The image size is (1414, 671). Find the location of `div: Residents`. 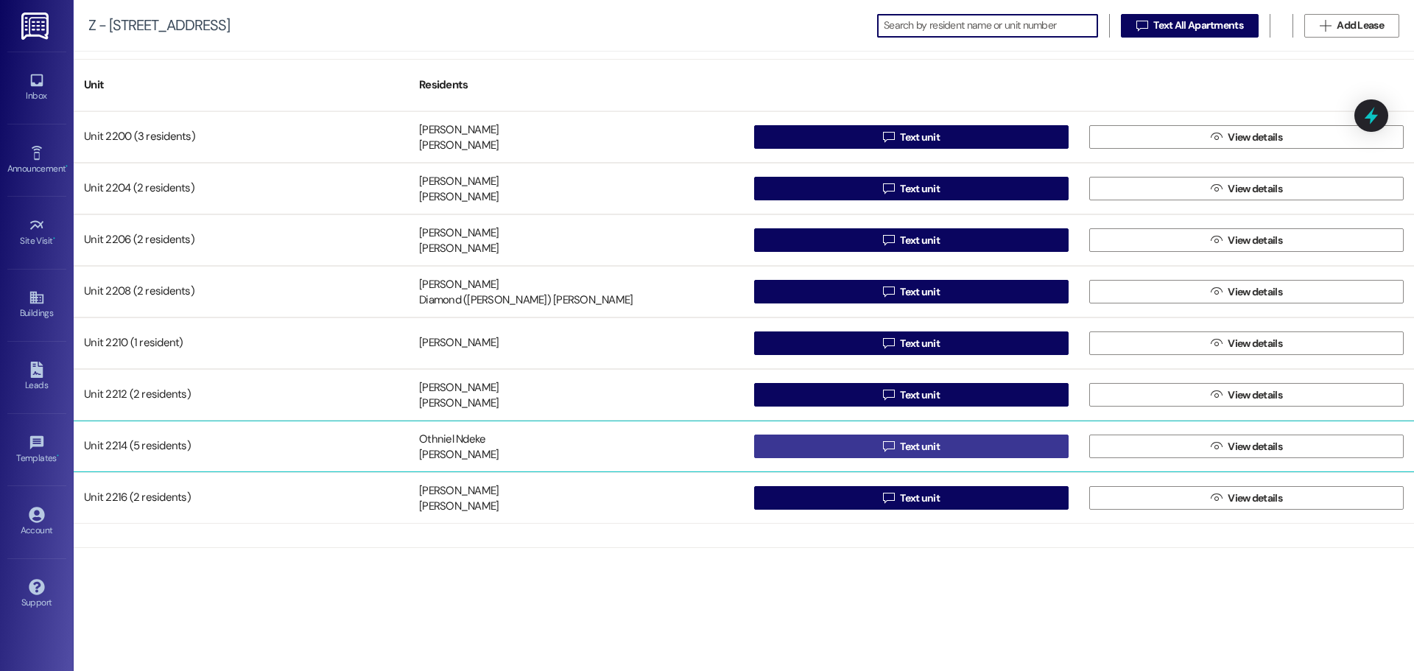

div: Residents is located at coordinates (576, 85).